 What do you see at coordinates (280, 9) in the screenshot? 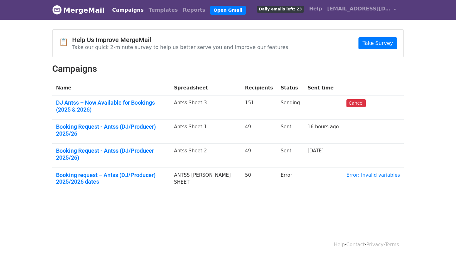
I see `span: Daily emails left: 23` at bounding box center [280, 9].